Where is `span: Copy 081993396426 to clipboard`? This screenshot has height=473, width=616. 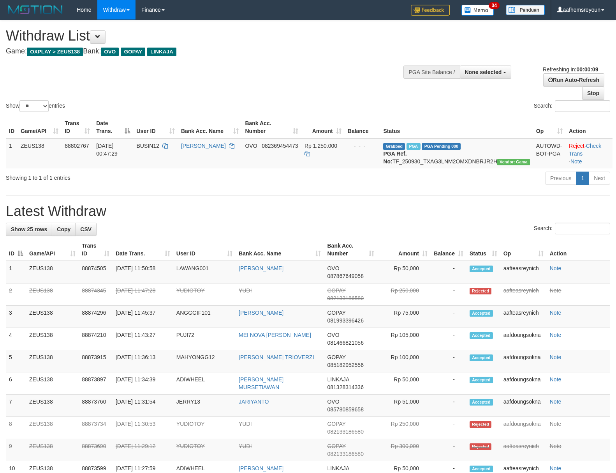
span: Copy 081993396426 to clipboard is located at coordinates (345, 320).